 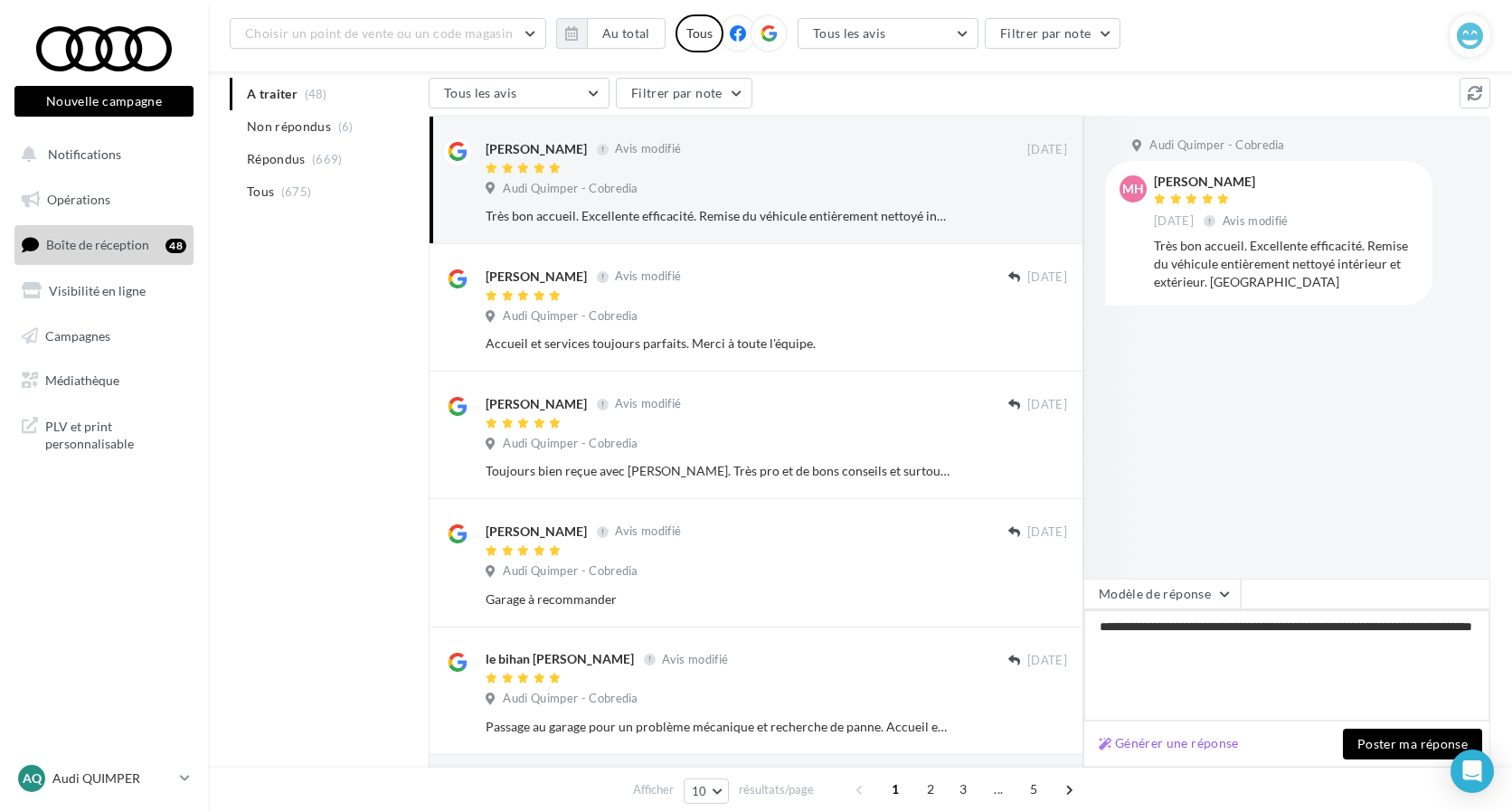 What do you see at coordinates (104, 778) in the screenshot?
I see `a: AQ Audi QUIMPER` at bounding box center [104, 778].